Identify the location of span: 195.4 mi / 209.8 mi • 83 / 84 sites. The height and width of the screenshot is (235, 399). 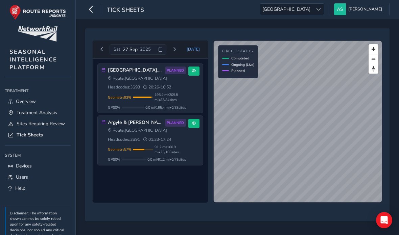
(170, 97).